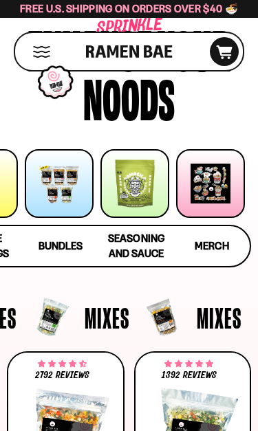 Image resolution: width=258 pixels, height=431 pixels. I want to click on span: 2792 reviews, so click(62, 376).